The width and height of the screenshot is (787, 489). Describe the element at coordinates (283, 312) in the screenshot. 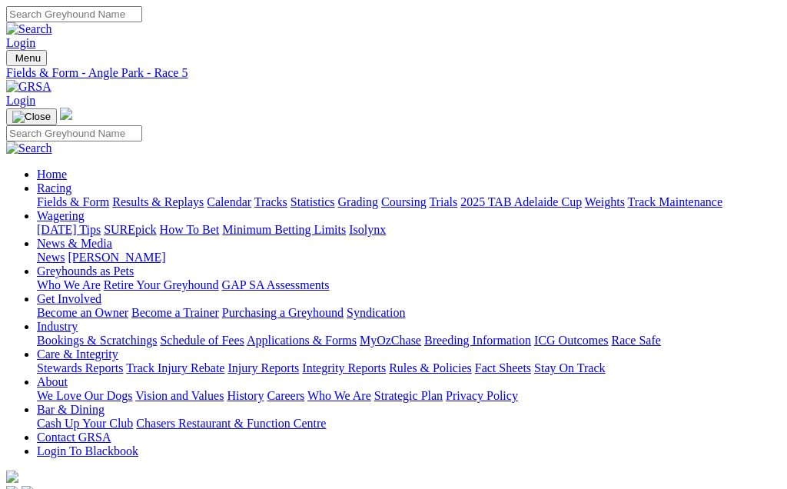

I see `a: Purchasing a Greyhound` at that location.